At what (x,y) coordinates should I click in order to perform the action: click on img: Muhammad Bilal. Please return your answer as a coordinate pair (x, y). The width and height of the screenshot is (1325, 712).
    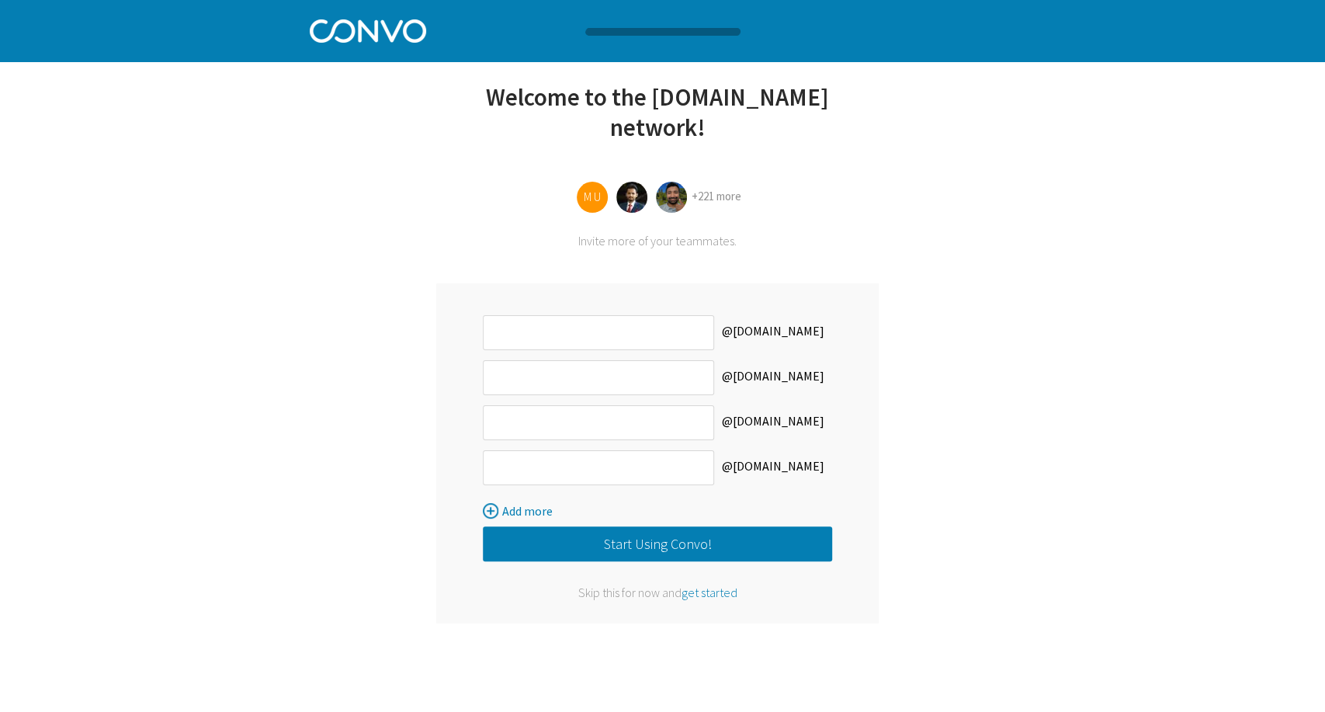
    Looking at the image, I should click on (632, 197).